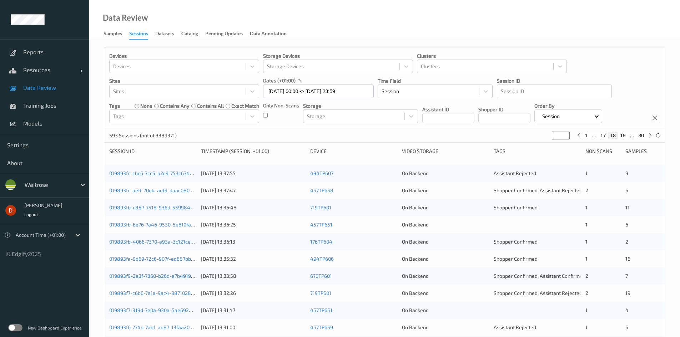 This screenshot has height=337, width=680. Describe the element at coordinates (628, 259) in the screenshot. I see `span: 16` at that location.